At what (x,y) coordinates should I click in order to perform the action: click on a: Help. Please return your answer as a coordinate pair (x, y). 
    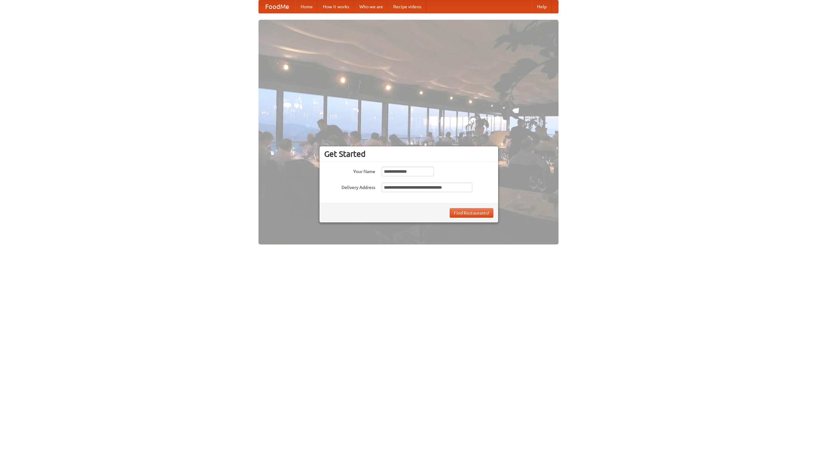
    Looking at the image, I should click on (542, 7).